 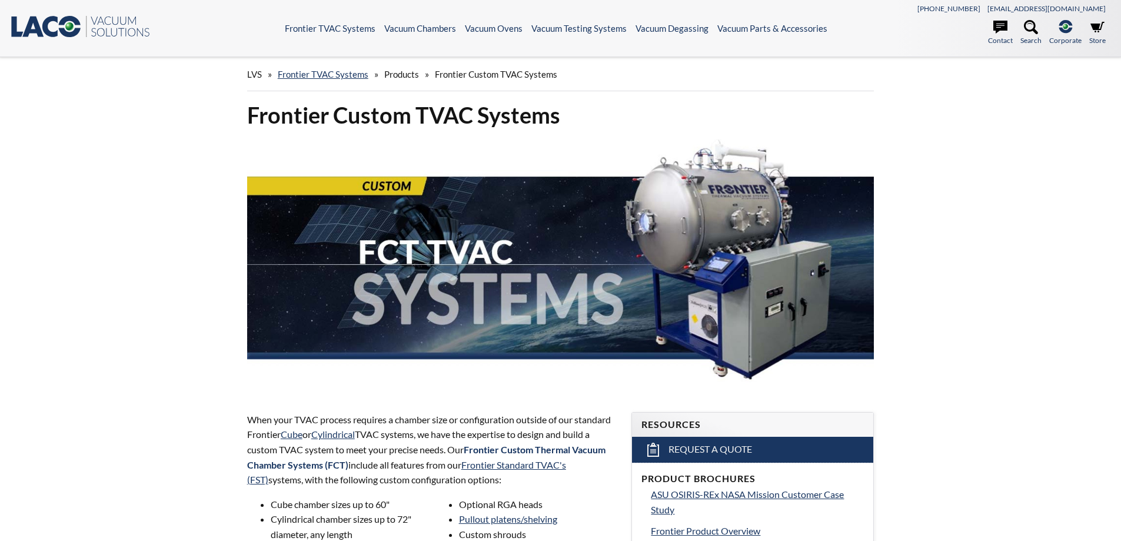 What do you see at coordinates (333, 434) in the screenshot?
I see `a: Cylindrical` at bounding box center [333, 434].